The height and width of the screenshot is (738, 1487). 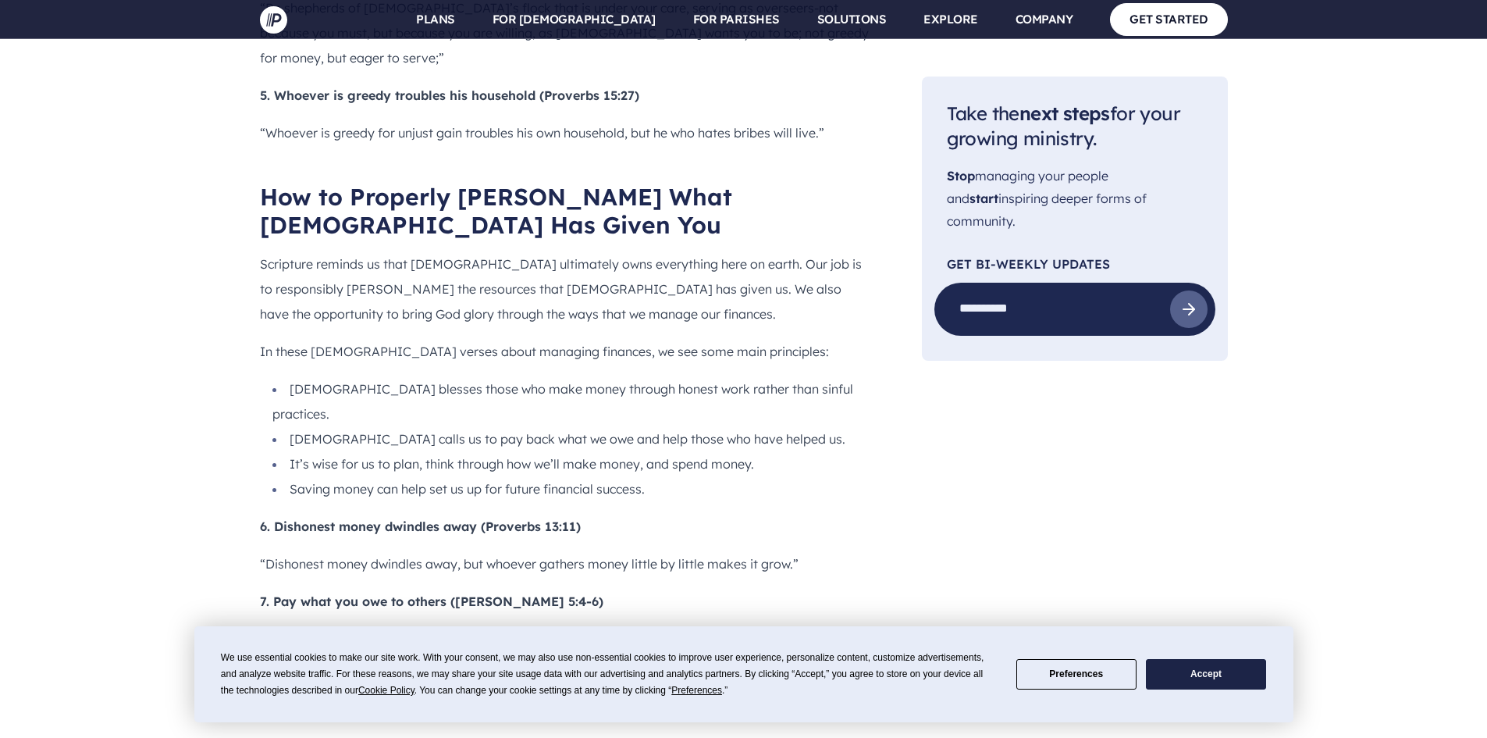 What do you see at coordinates (744, 674) in the screenshot?
I see `div: Cookie Consent Prompt` at bounding box center [744, 674].